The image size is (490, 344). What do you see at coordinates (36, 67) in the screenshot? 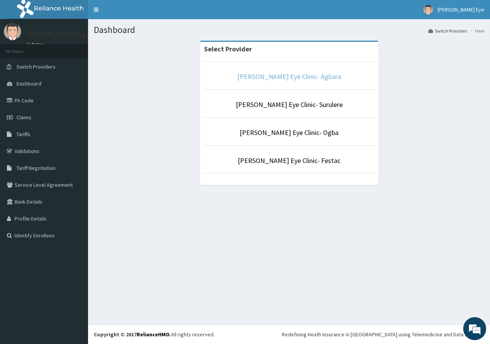
I see `span: Switch Providers` at bounding box center [36, 67].